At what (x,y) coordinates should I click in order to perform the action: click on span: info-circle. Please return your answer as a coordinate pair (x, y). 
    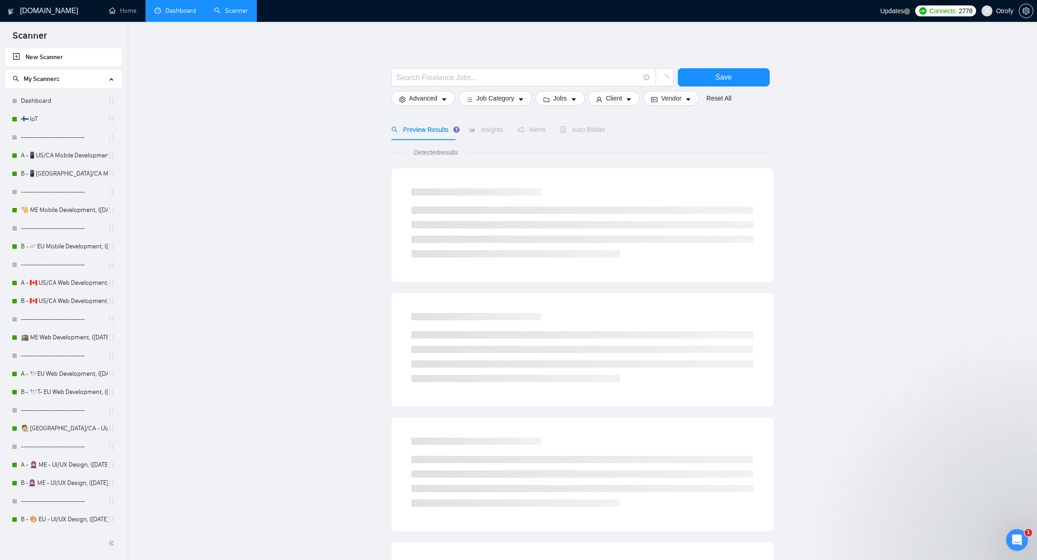
    Looking at the image, I should click on (646, 77).